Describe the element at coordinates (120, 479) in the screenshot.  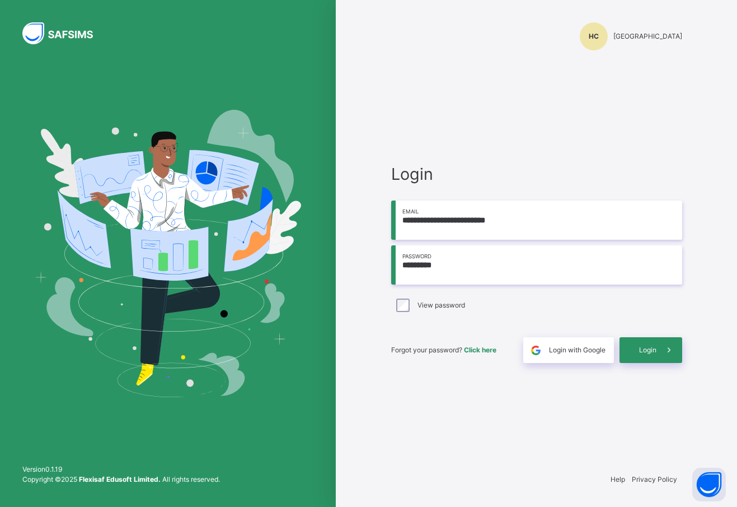
I see `strong: Flexisaf Edusoft Limited.` at that location.